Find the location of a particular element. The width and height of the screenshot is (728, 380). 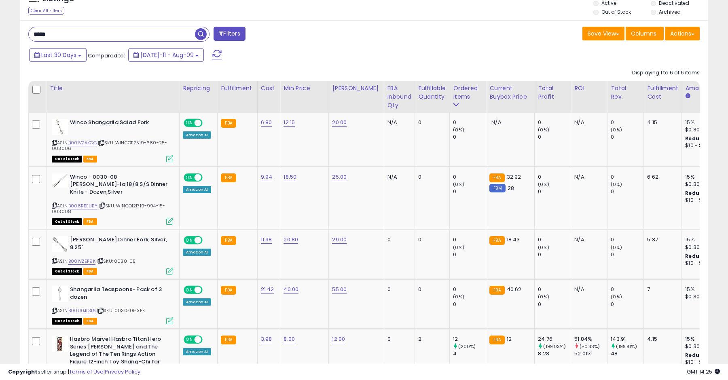

a: 29.00 is located at coordinates (340, 240).